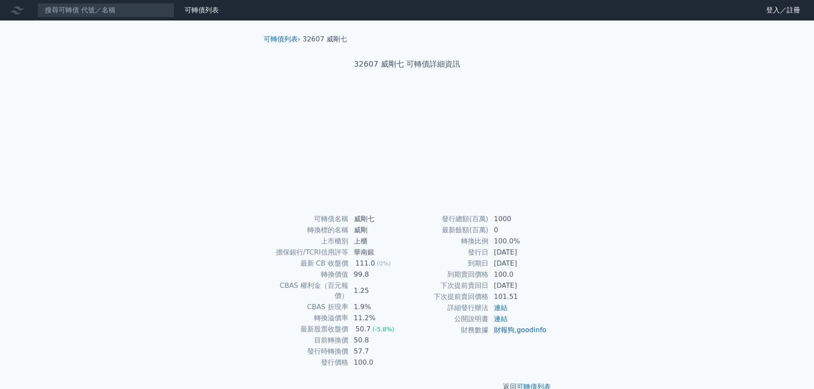 The width and height of the screenshot is (814, 389). Describe the element at coordinates (307, 318) in the screenshot. I see `td: 轉換溢價率` at that location.